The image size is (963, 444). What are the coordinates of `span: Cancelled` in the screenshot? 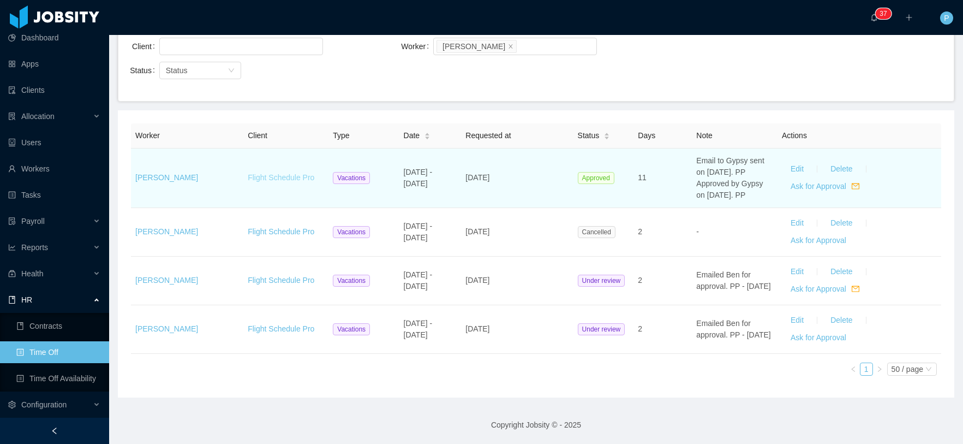 It's located at (597, 232).